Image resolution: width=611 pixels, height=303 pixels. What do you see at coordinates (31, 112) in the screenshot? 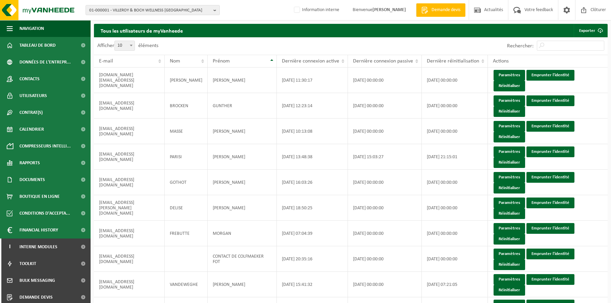
I see `span: Contrat(s)` at bounding box center [31, 112].